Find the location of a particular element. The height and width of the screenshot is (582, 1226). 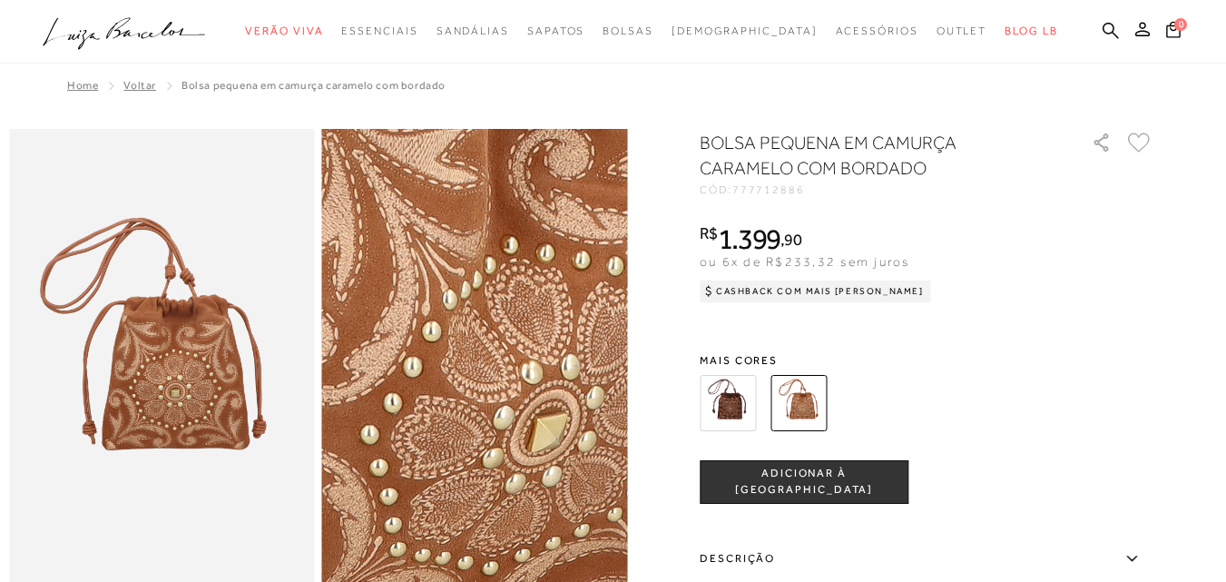

span: Acessórios is located at coordinates (876, 31).